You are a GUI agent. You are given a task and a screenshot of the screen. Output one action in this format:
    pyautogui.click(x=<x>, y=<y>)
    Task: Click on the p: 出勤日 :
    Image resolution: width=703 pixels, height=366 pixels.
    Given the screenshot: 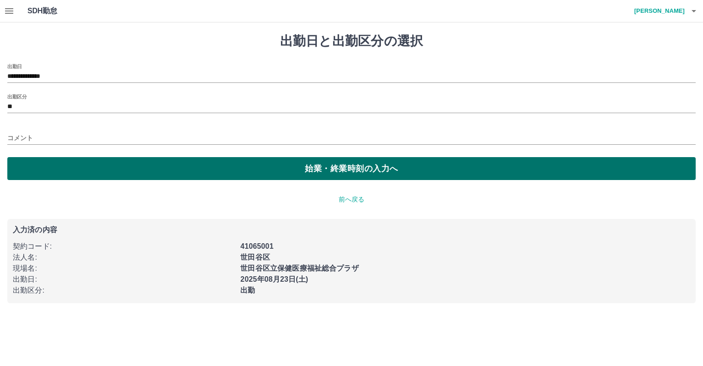 What is the action you would take?
    pyautogui.click(x=124, y=279)
    